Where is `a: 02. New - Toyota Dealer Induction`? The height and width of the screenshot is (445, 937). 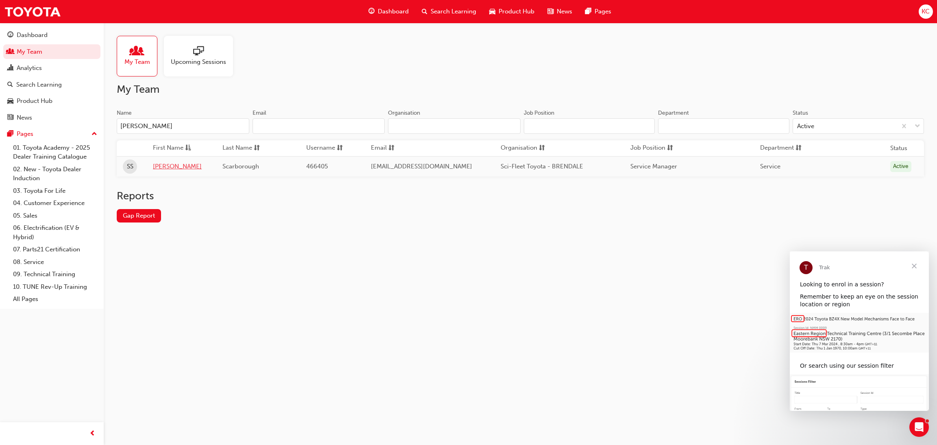
a: 02. New - Toyota Dealer Induction is located at coordinates (55, 174).